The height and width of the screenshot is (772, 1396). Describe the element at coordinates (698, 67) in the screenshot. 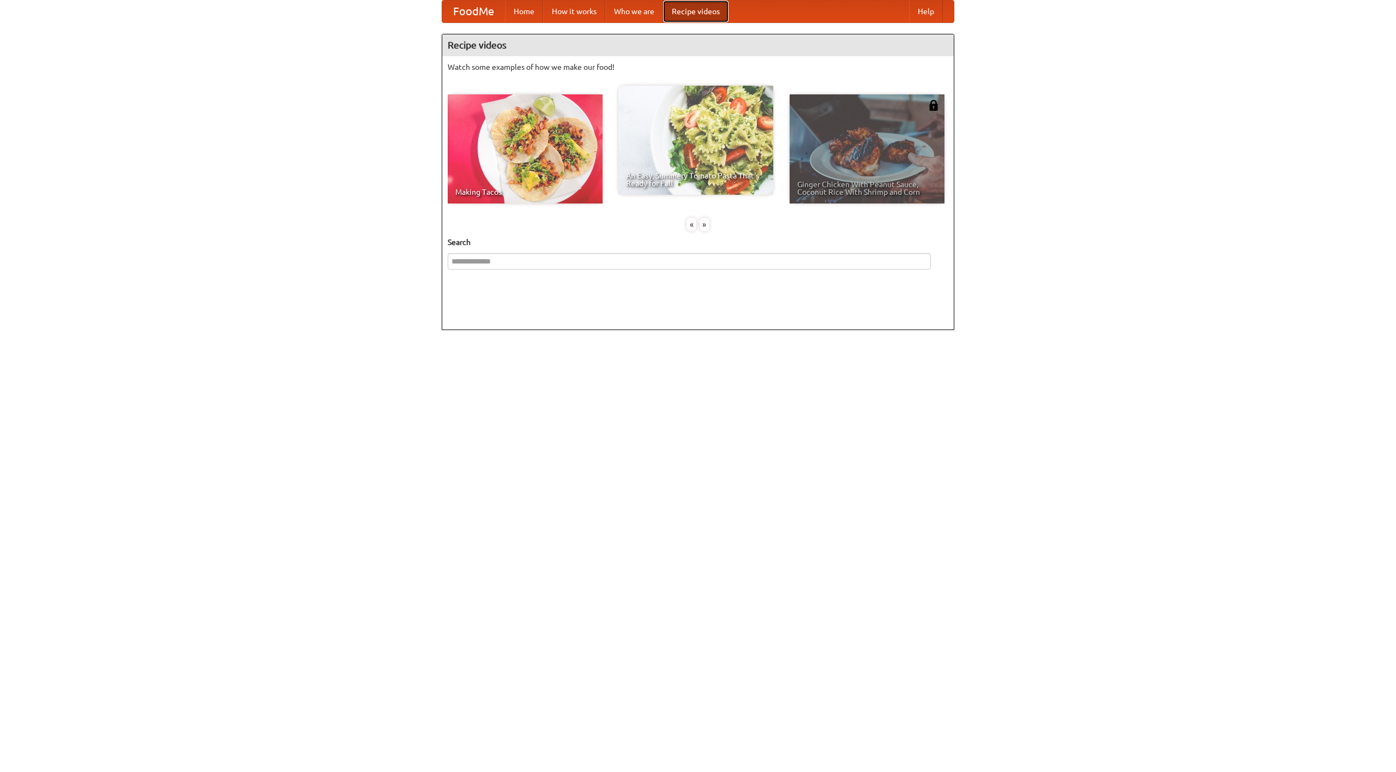

I see `p: Watch some examples of how we make our food!` at that location.